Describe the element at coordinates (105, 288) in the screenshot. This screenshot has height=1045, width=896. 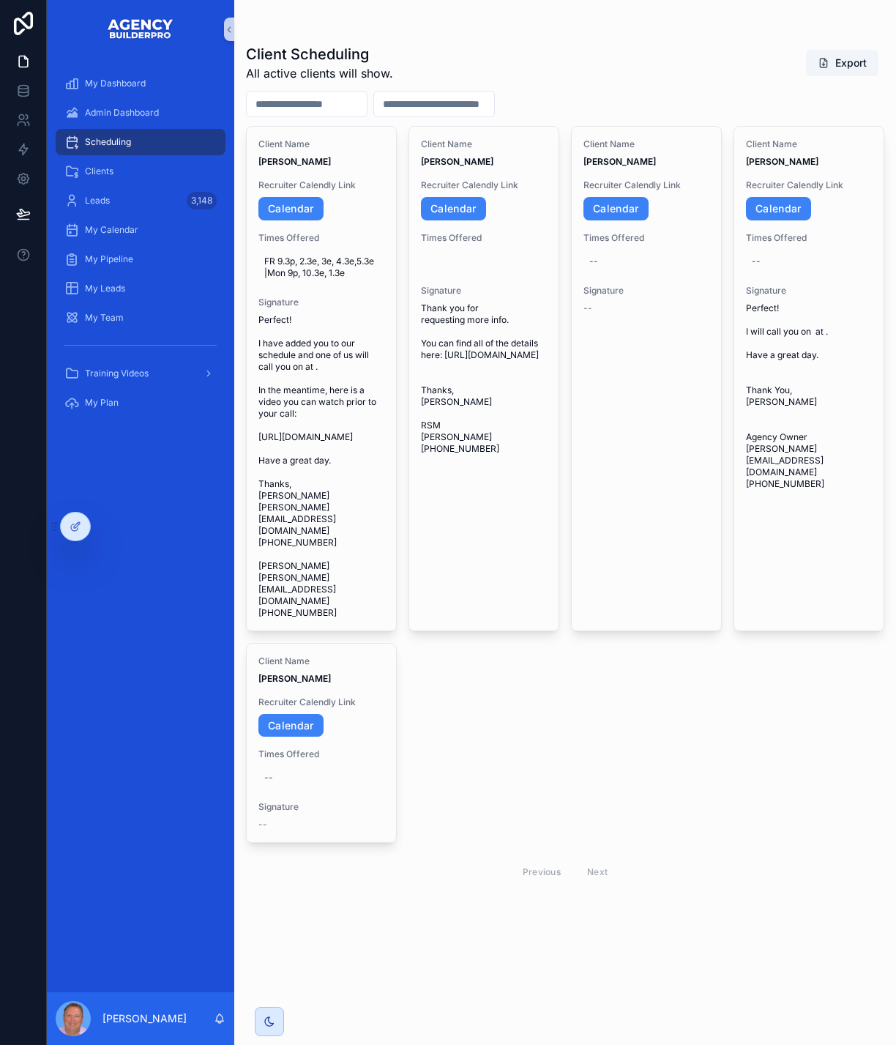
I see `span: My Leads` at that location.